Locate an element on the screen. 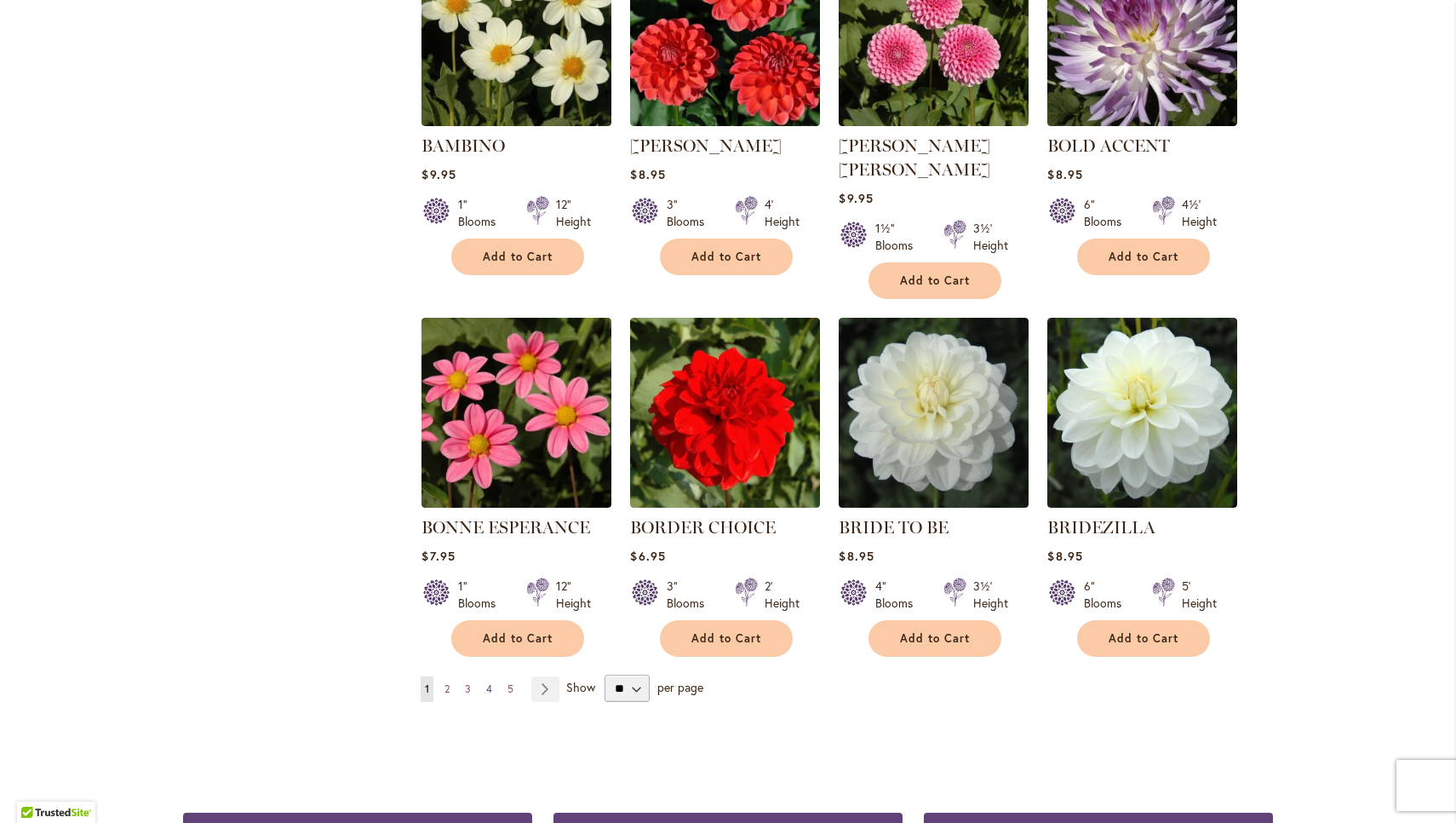 The height and width of the screenshot is (823, 1456). span: 4 is located at coordinates (489, 689).